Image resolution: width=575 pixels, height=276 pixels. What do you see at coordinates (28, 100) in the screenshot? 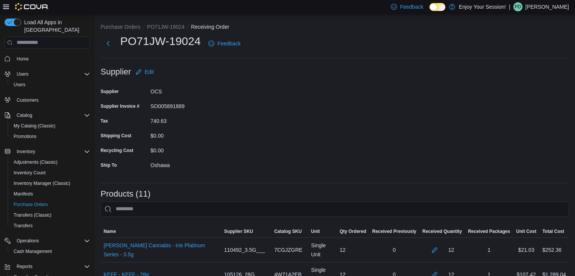
I see `a: Customers` at bounding box center [28, 100].